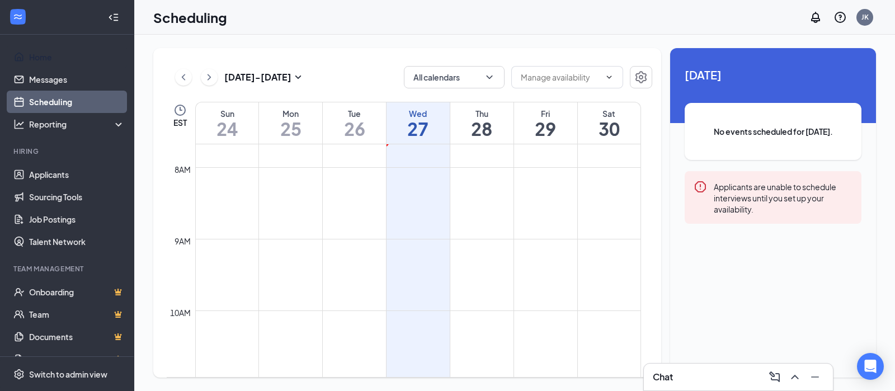 The height and width of the screenshot is (391, 895). Describe the element at coordinates (290, 123) in the screenshot. I see `a: August 25, 2025` at that location.